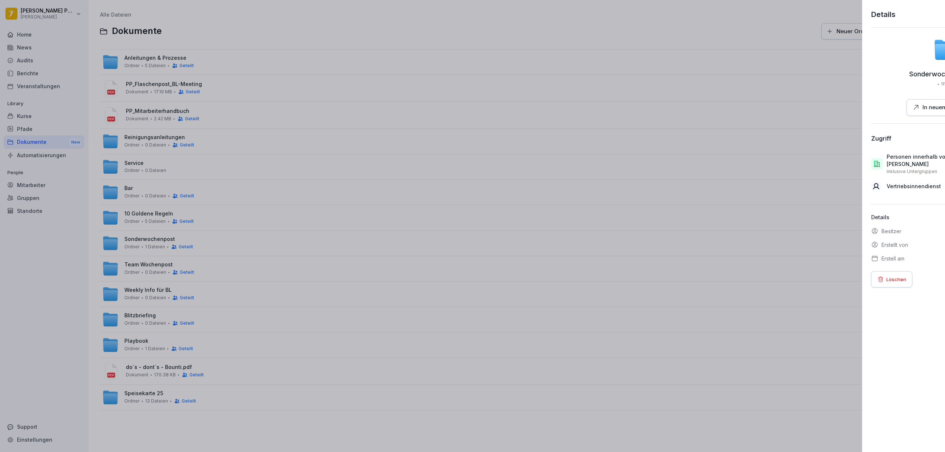 The image size is (945, 452). What do you see at coordinates (881, 138) in the screenshot?
I see `div: Zugriff` at bounding box center [881, 138].